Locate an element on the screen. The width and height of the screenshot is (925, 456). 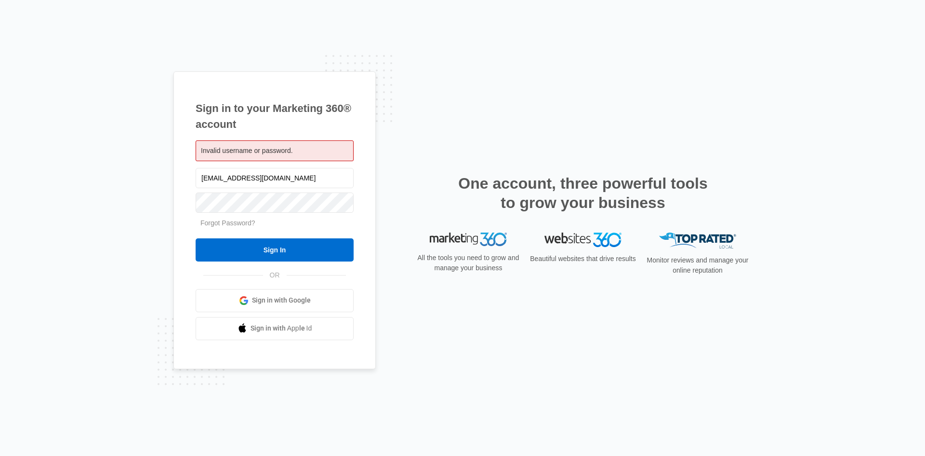
img: Marketing 360 is located at coordinates (469, 239).